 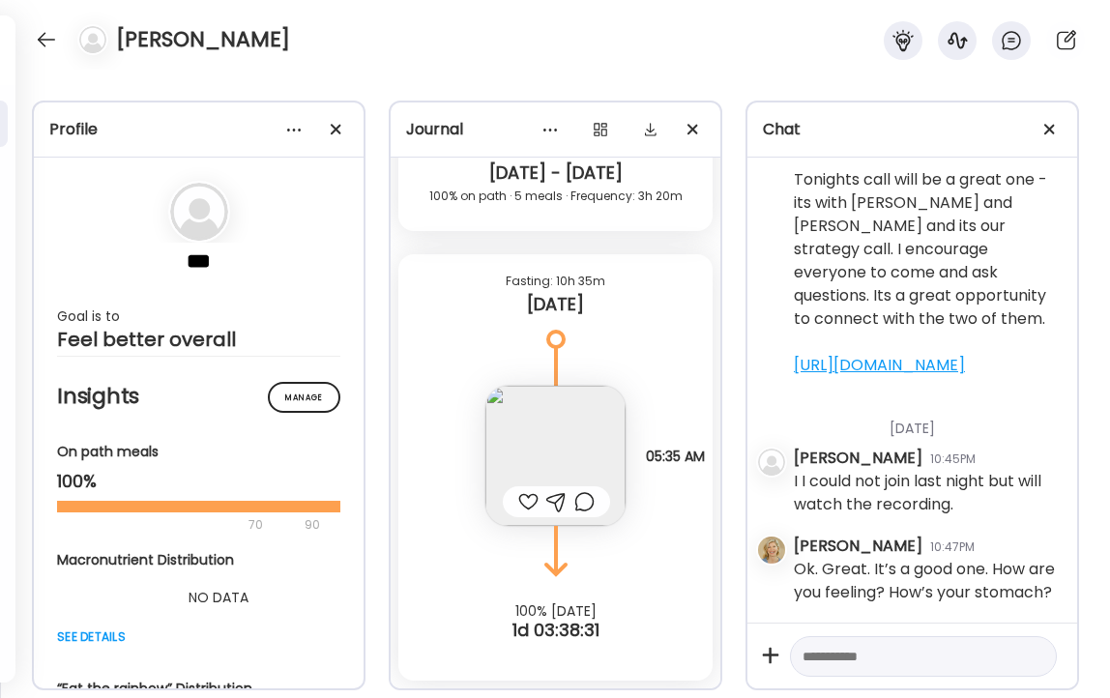 I want to click on div: Feel better overall, so click(x=198, y=339).